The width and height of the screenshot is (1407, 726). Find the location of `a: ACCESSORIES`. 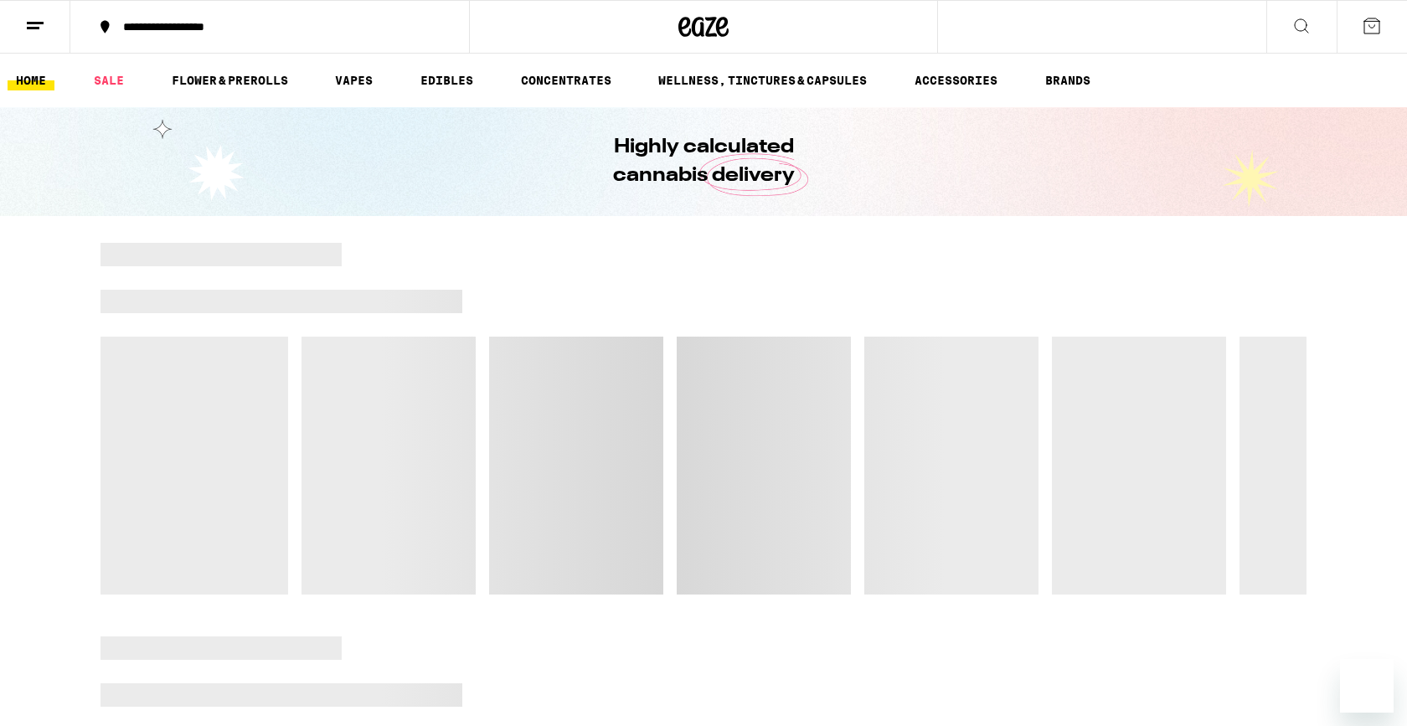

a: ACCESSORIES is located at coordinates (956, 80).